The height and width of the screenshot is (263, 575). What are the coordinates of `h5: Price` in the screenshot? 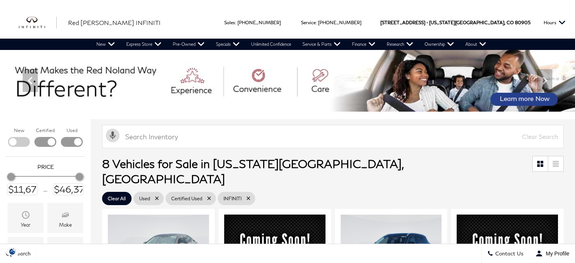 It's located at (45, 167).